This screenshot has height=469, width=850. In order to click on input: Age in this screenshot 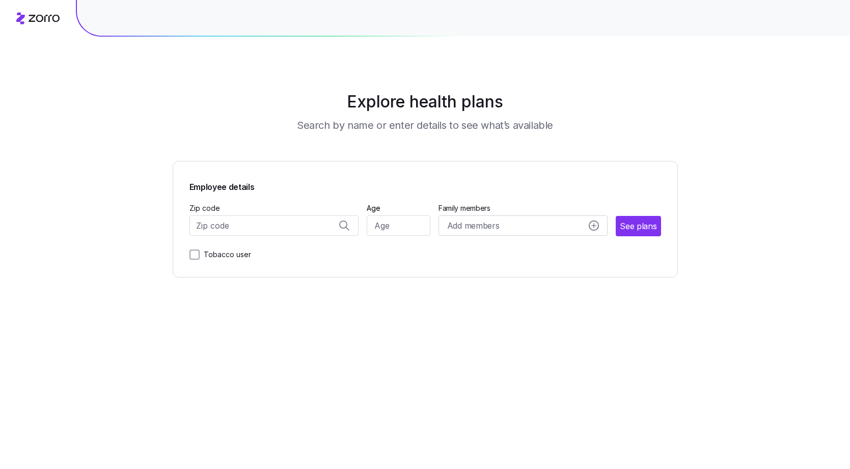, I will do `click(398, 226)`.